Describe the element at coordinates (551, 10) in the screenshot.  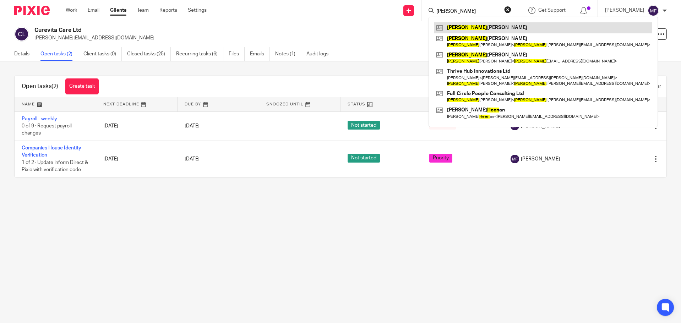
I see `span: Get Support` at that location.